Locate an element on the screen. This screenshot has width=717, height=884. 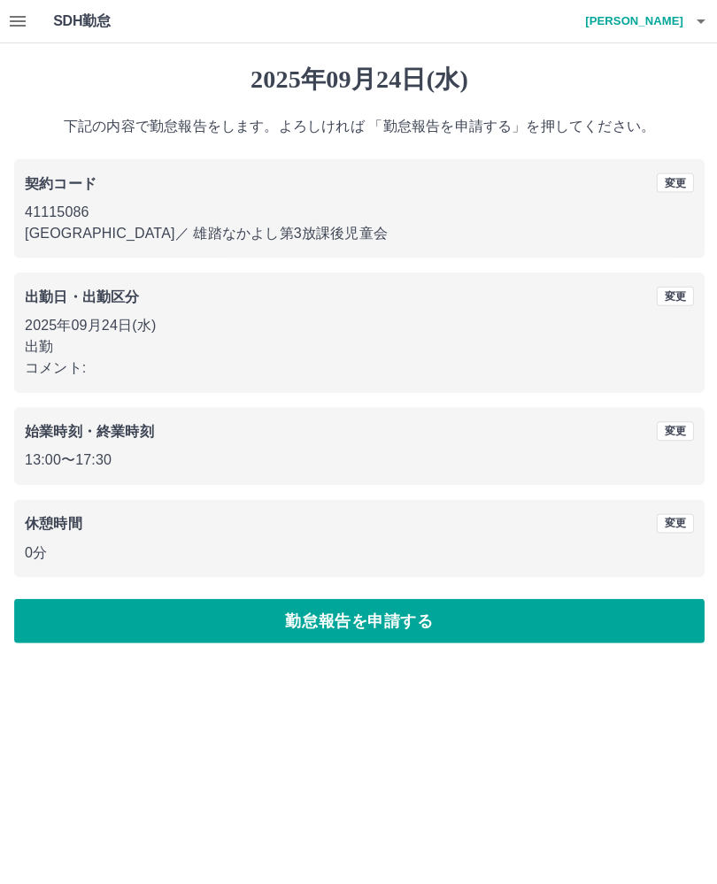
p: 2025年09月24日(水) is located at coordinates (359, 325).